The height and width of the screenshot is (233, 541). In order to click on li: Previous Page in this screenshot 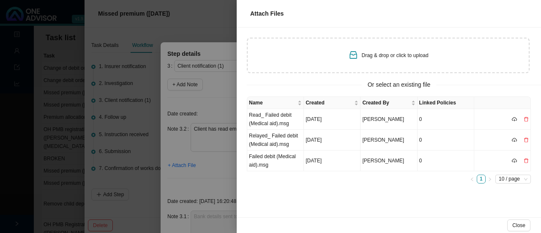, I will do `click(472, 179)`.